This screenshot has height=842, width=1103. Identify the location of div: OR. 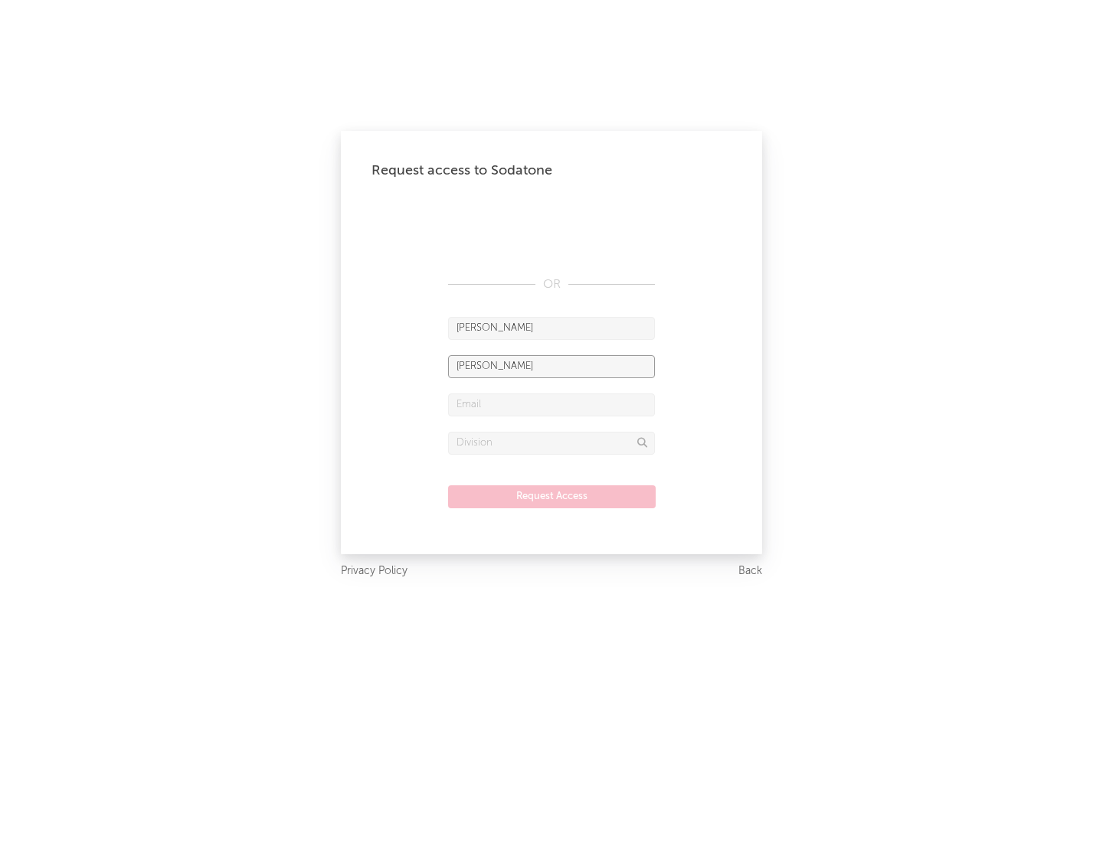
(551, 285).